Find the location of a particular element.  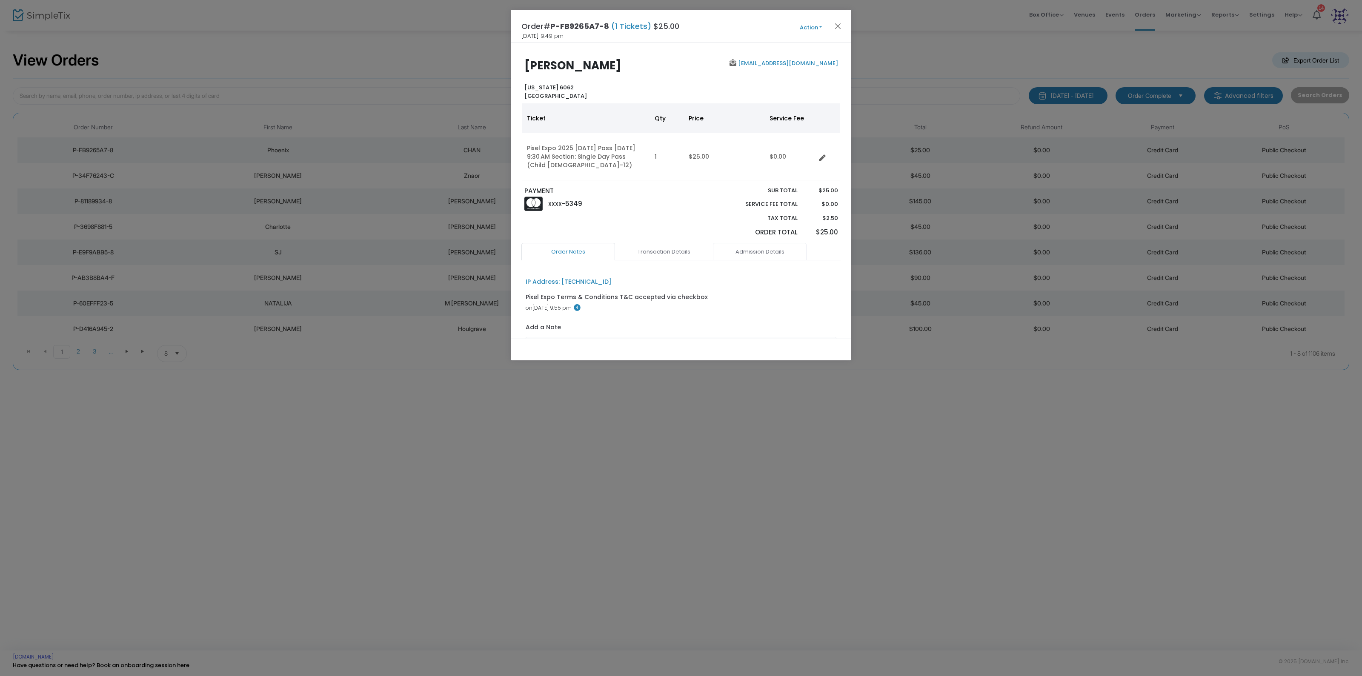

div: Data table is located at coordinates (681, 142).